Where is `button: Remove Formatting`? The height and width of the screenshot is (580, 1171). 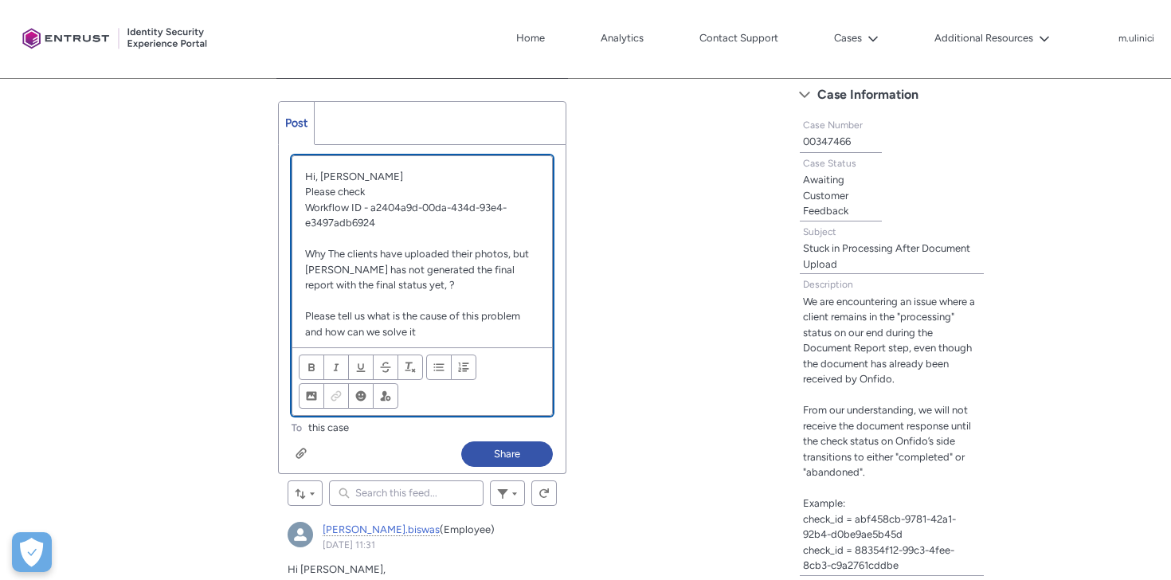 button: Remove Formatting is located at coordinates (410, 367).